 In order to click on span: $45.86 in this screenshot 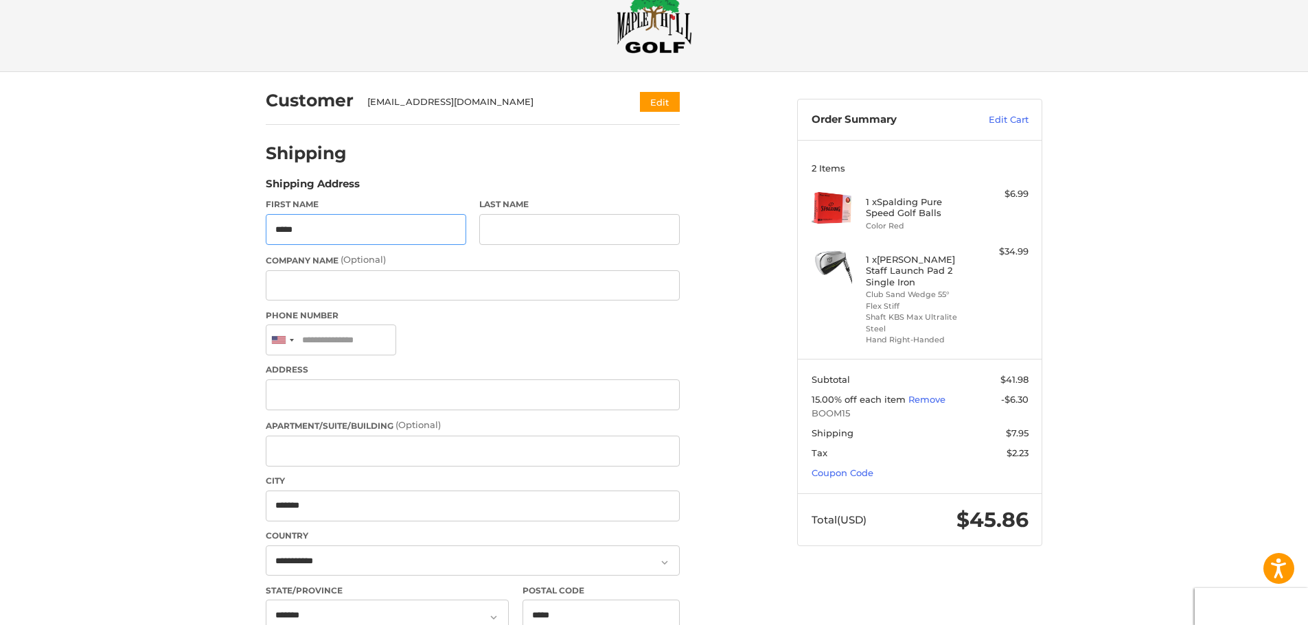, I will do `click(992, 520)`.